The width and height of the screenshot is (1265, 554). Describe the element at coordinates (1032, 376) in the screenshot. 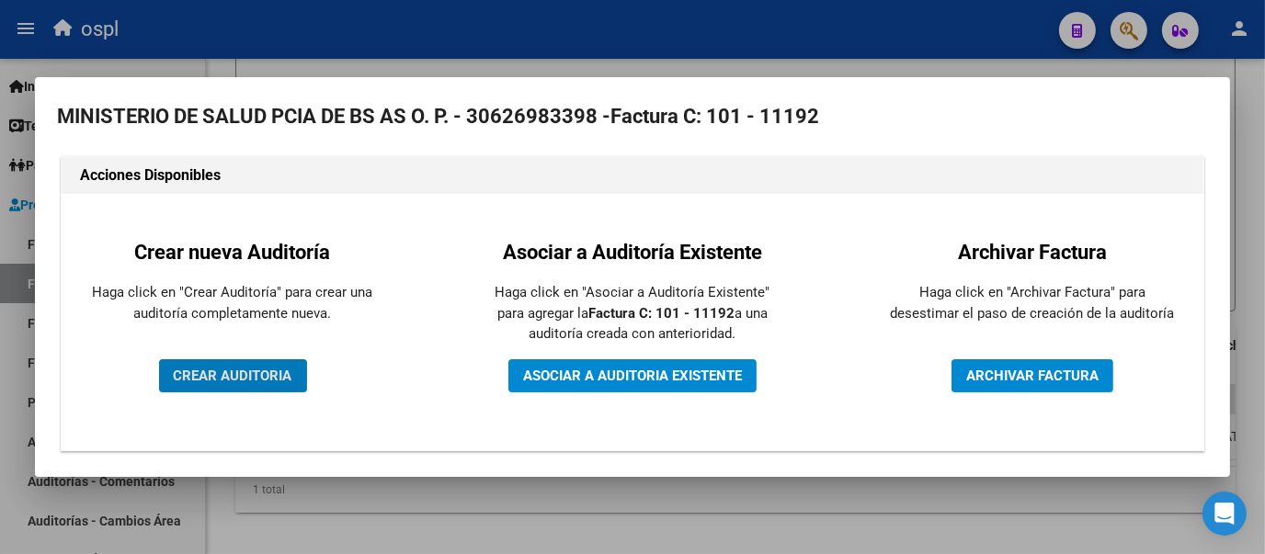

I see `span: ARCHIVAR FACTURA` at that location.